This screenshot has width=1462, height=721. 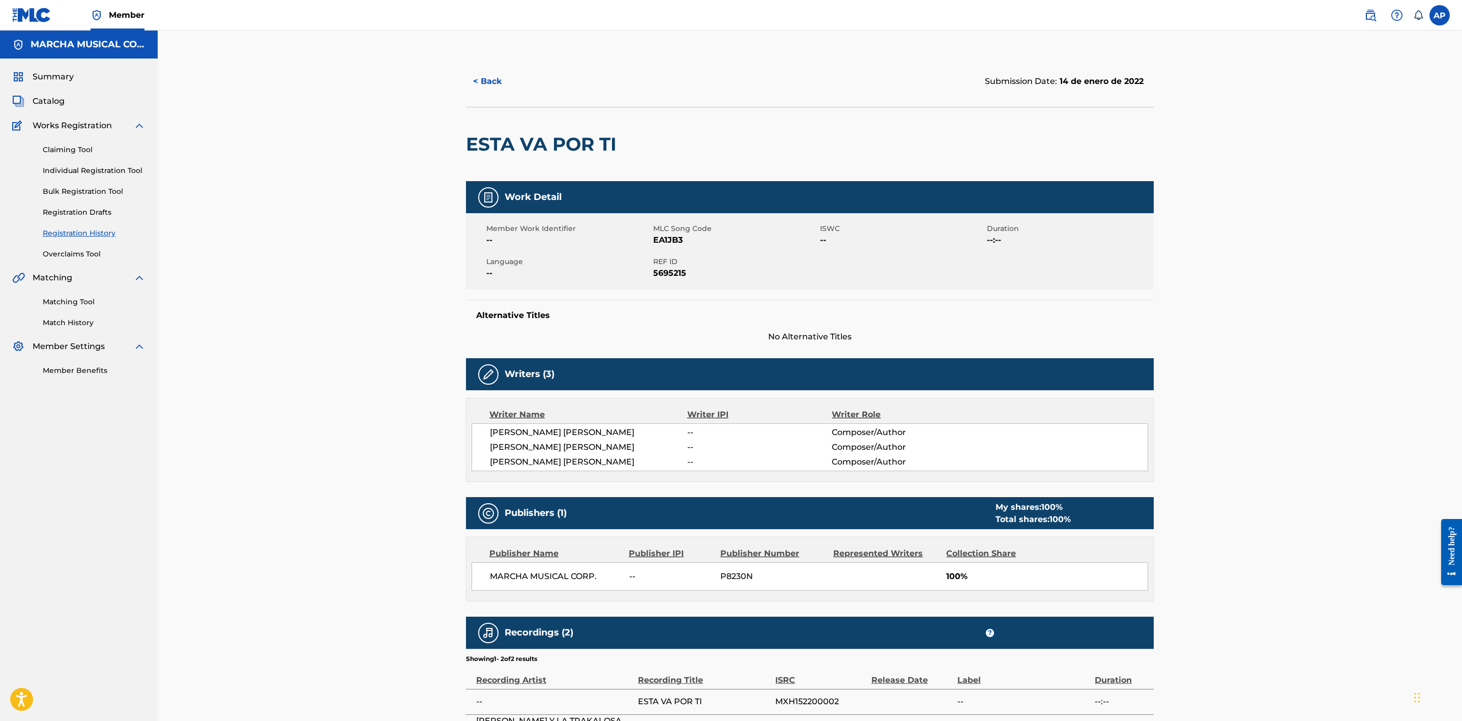 I want to click on div: Writer Role, so click(x=897, y=415).